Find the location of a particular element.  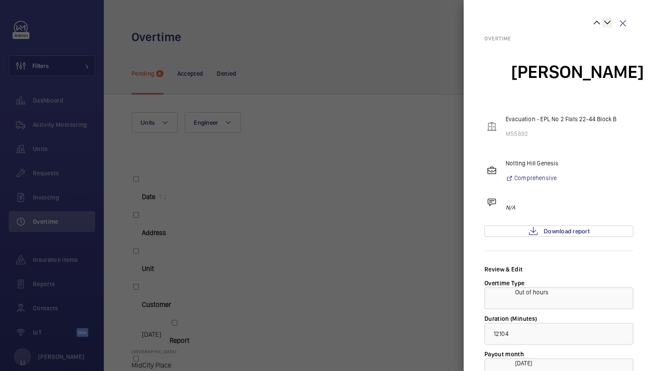

p: Evacuation - EPL No 2 Flats 22-44 Block B is located at coordinates (561, 119).